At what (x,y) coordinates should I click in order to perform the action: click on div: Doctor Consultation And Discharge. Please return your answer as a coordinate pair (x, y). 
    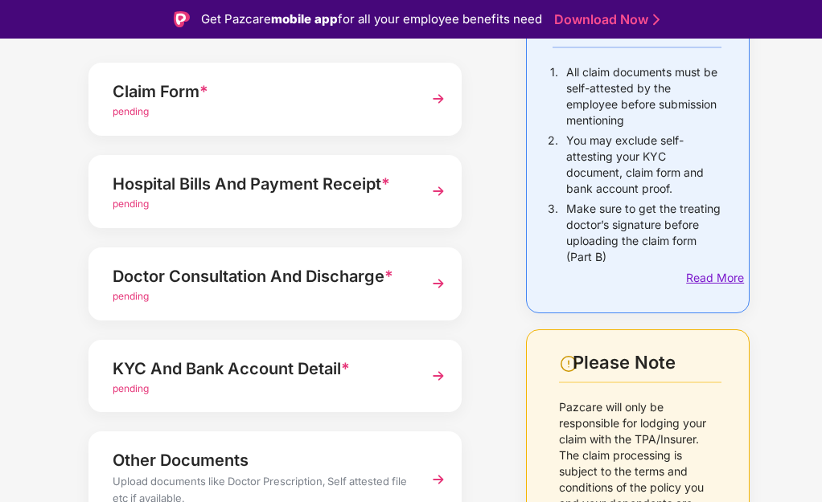
    Looking at the image, I should click on (261, 277).